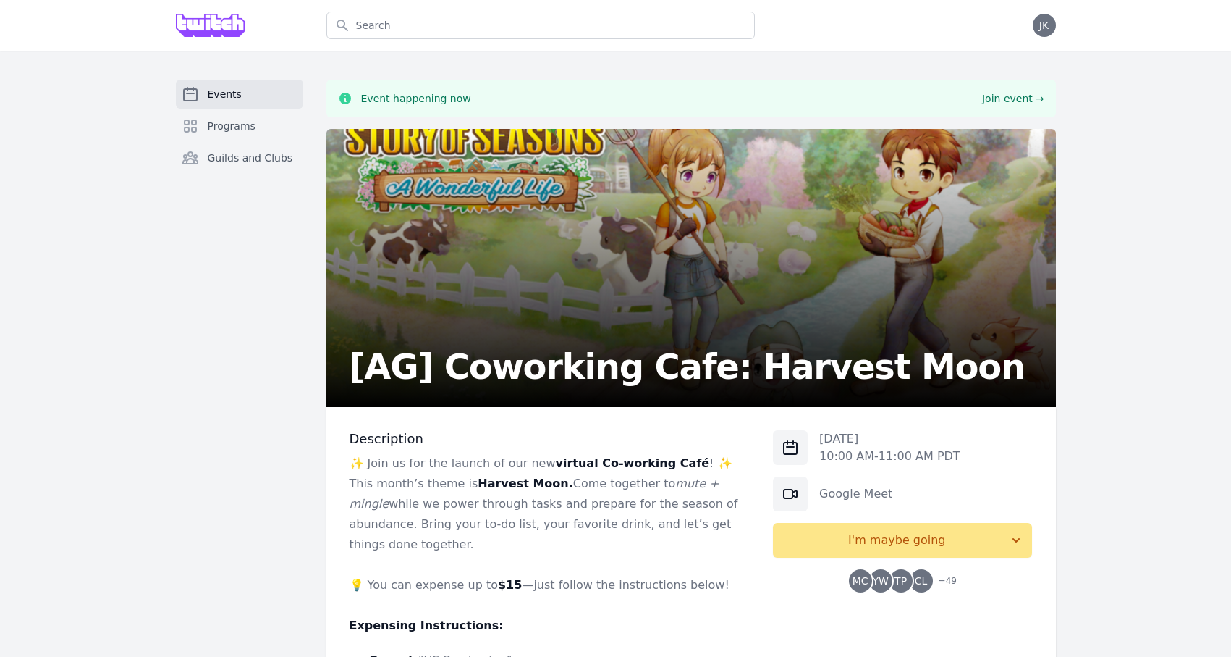 The height and width of the screenshot is (657, 1231). What do you see at coordinates (525, 483) in the screenshot?
I see `strong: Harvest Moon.` at bounding box center [525, 483].